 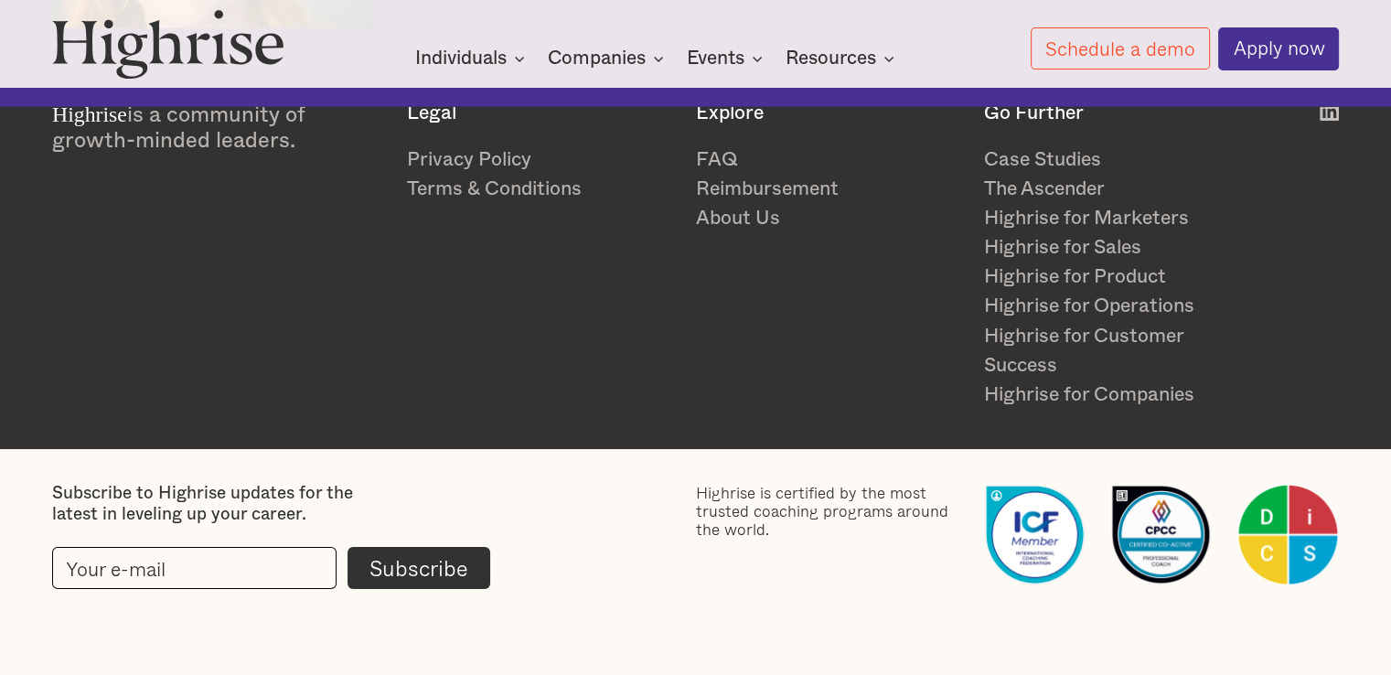 I want to click on a: Highrise for Customer Success, so click(x=1118, y=351).